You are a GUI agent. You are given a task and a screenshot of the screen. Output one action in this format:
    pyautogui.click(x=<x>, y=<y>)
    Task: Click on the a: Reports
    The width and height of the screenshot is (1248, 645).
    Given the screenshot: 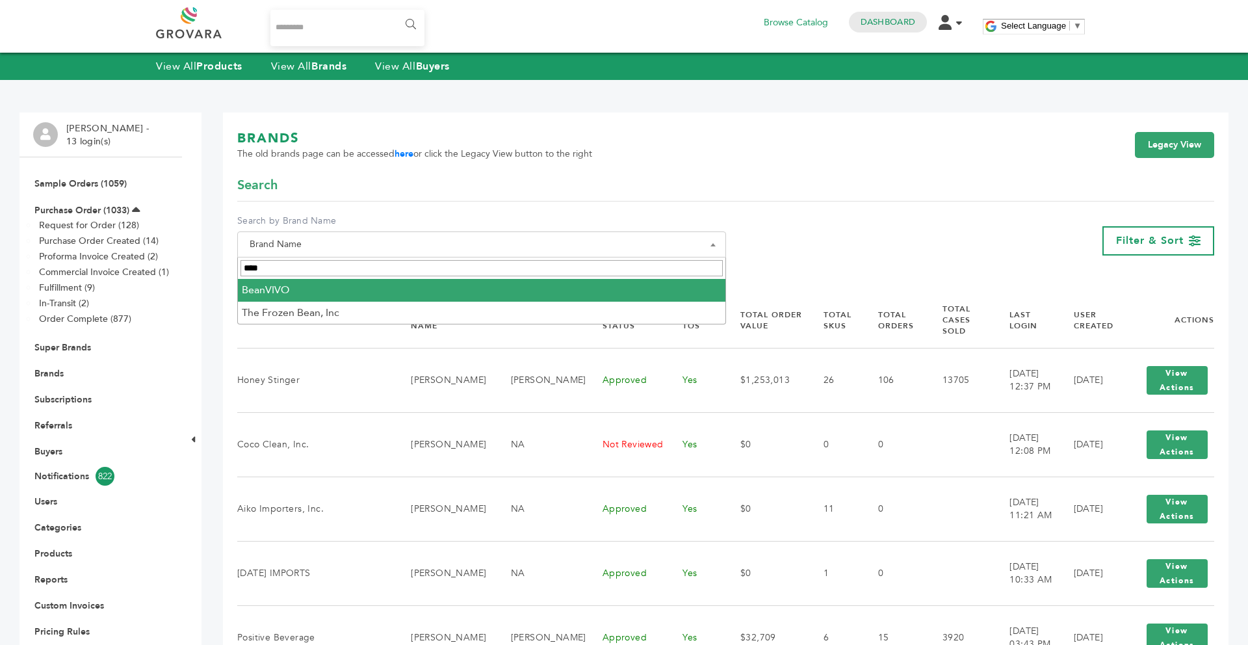 What is the action you would take?
    pyautogui.click(x=51, y=579)
    